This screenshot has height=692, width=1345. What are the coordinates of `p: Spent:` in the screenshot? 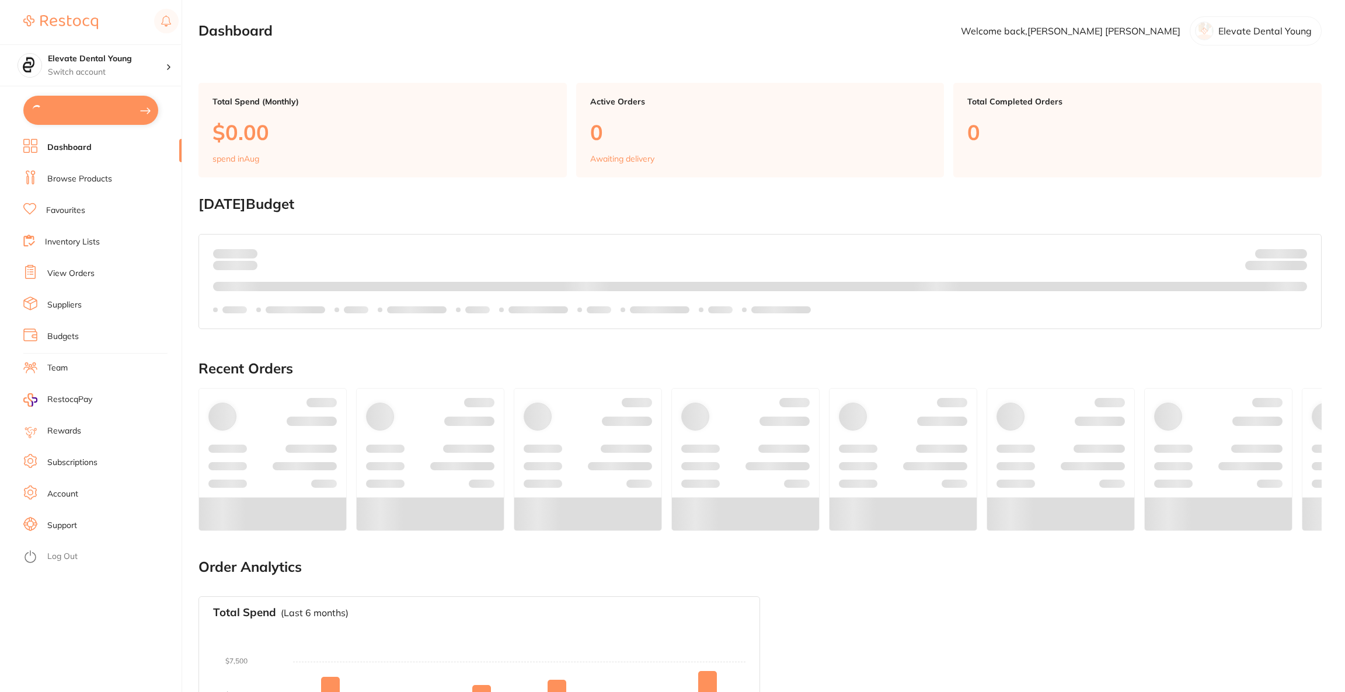 It's located at (235, 253).